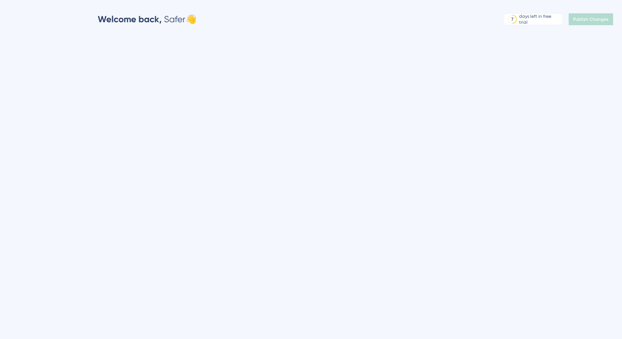  Describe the element at coordinates (591, 19) in the screenshot. I see `button: Publish Changes` at that location.